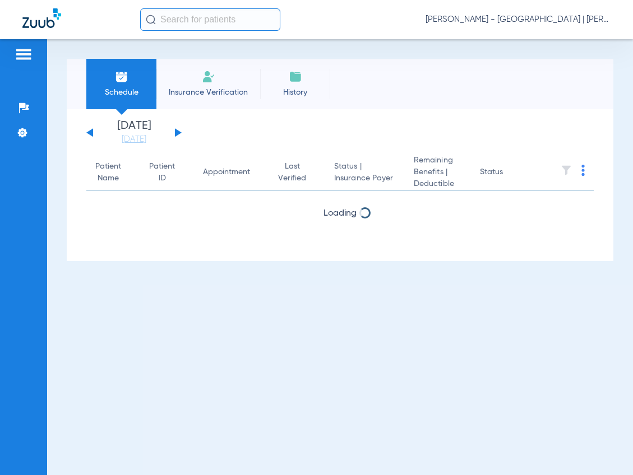 This screenshot has width=633, height=475. What do you see at coordinates (295, 77) in the screenshot?
I see `img: History` at bounding box center [295, 77].